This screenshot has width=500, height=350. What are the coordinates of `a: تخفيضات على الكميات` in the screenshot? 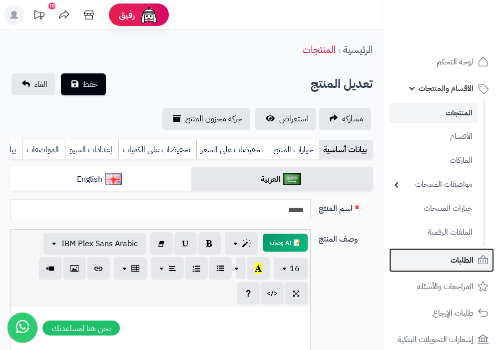 It's located at (157, 150).